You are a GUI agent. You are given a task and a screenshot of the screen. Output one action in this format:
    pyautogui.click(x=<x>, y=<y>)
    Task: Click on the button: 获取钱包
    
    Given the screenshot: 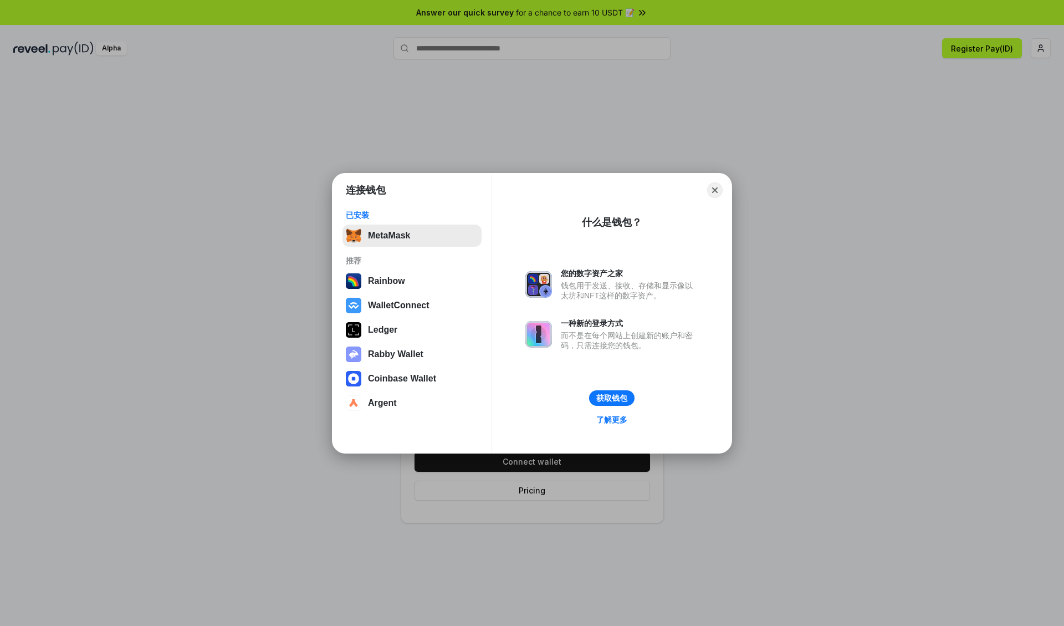 What is the action you would take?
    pyautogui.click(x=612, y=398)
    